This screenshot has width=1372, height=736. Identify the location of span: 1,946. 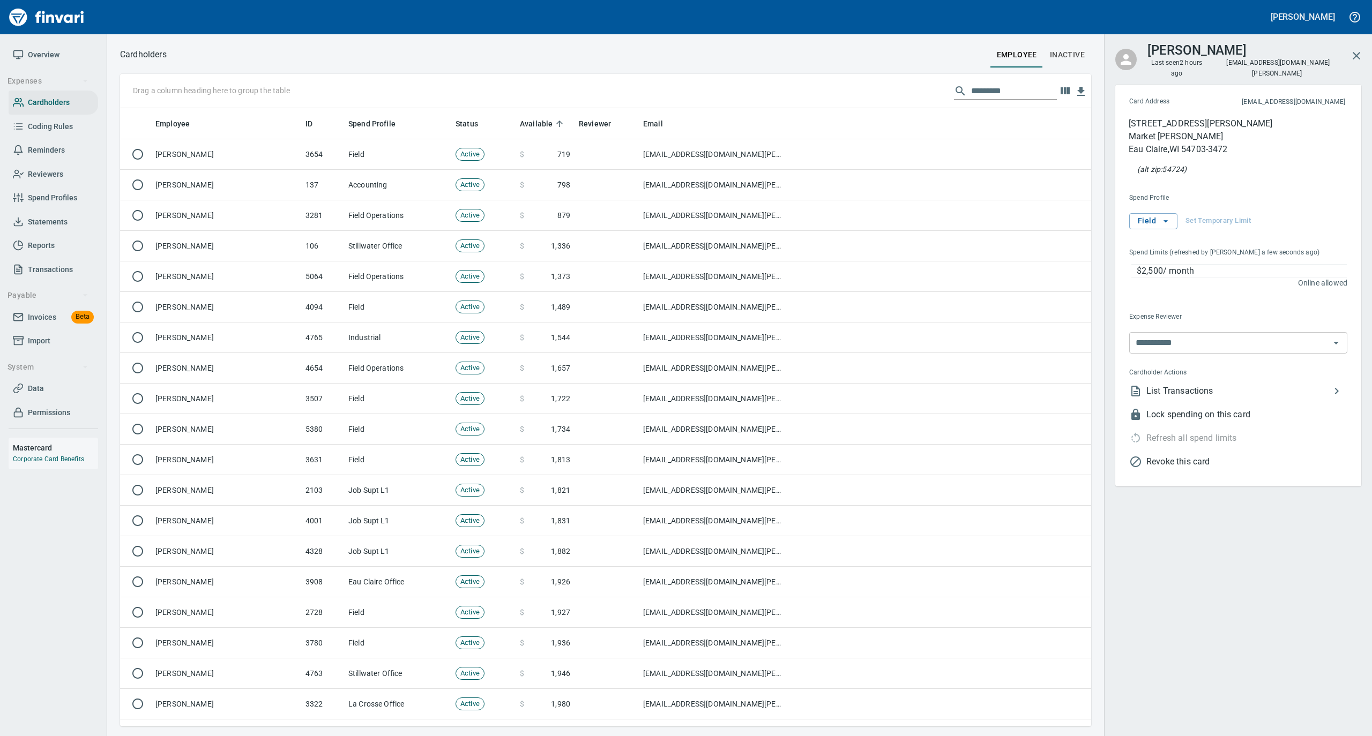
(560, 673).